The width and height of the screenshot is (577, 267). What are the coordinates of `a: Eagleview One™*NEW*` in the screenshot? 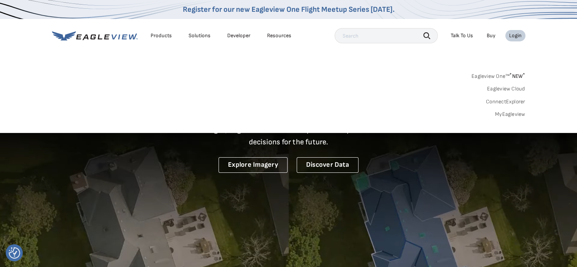 It's located at (498, 75).